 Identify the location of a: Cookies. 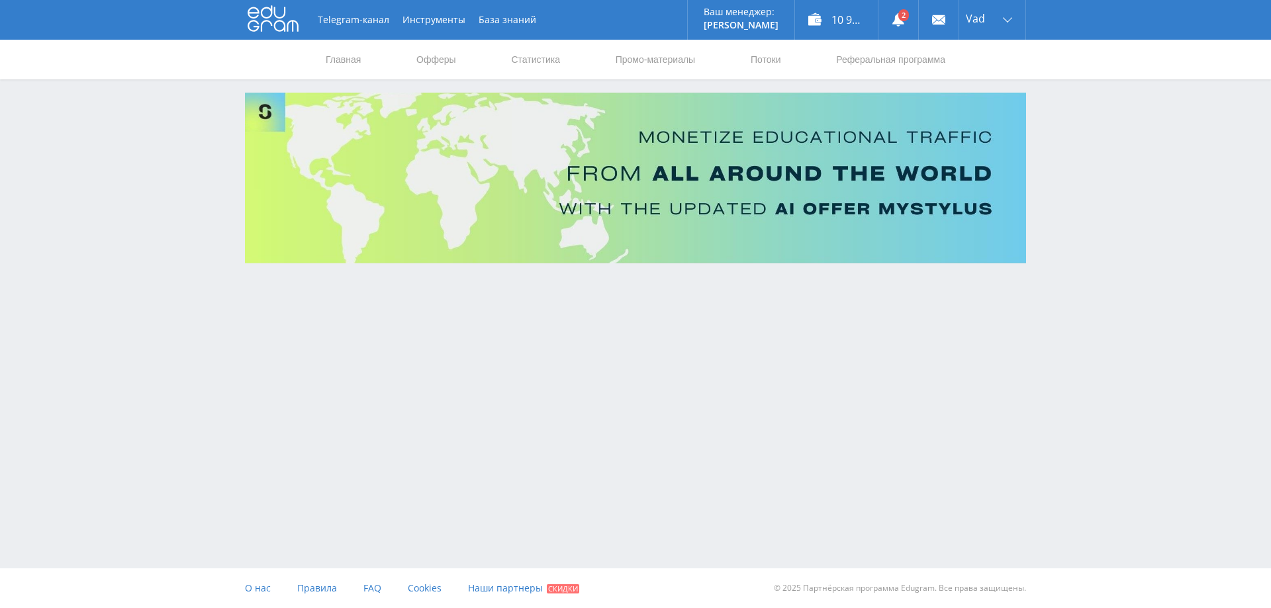
(424, 589).